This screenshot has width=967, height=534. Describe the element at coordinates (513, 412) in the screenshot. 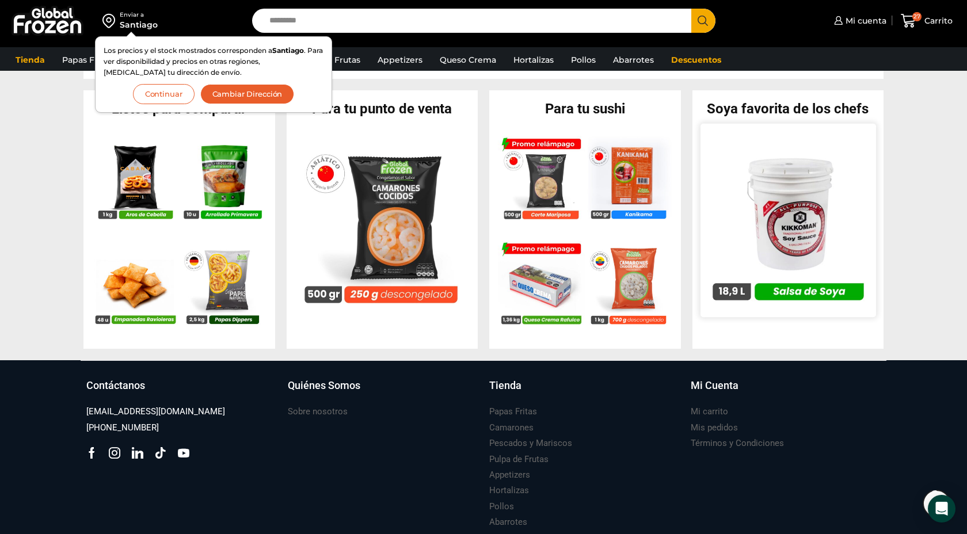

I see `h3: Papas Fritas` at that location.